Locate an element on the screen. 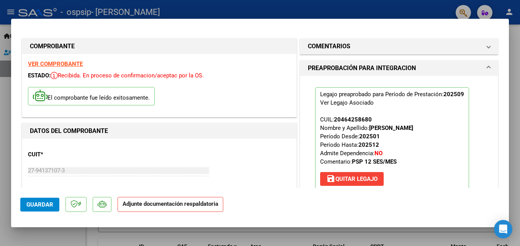  strong: PSP 12 SES/MES is located at coordinates (374, 161).